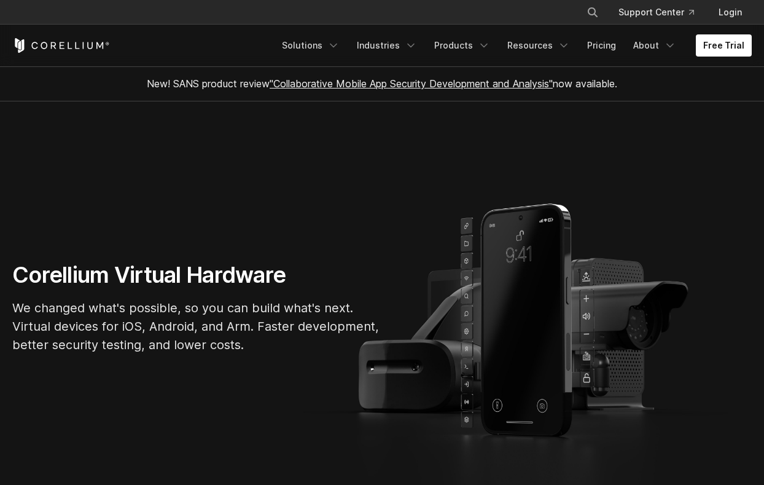 This screenshot has height=485, width=764. Describe the element at coordinates (387, 45) in the screenshot. I see `a: Industries` at that location.